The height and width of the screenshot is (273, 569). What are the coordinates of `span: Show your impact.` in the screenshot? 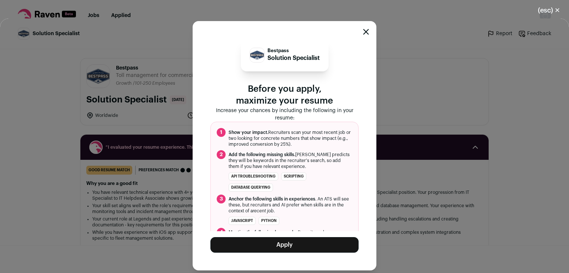 It's located at (248, 133).